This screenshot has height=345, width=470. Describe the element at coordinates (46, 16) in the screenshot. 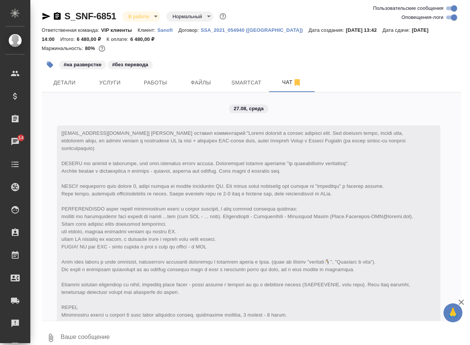

I see `button: Скопировать ссылку для ЯМессенджера` at that location.